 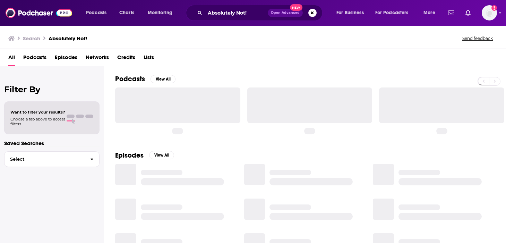 What do you see at coordinates (149, 59) in the screenshot?
I see `span: Lists` at bounding box center [149, 59].